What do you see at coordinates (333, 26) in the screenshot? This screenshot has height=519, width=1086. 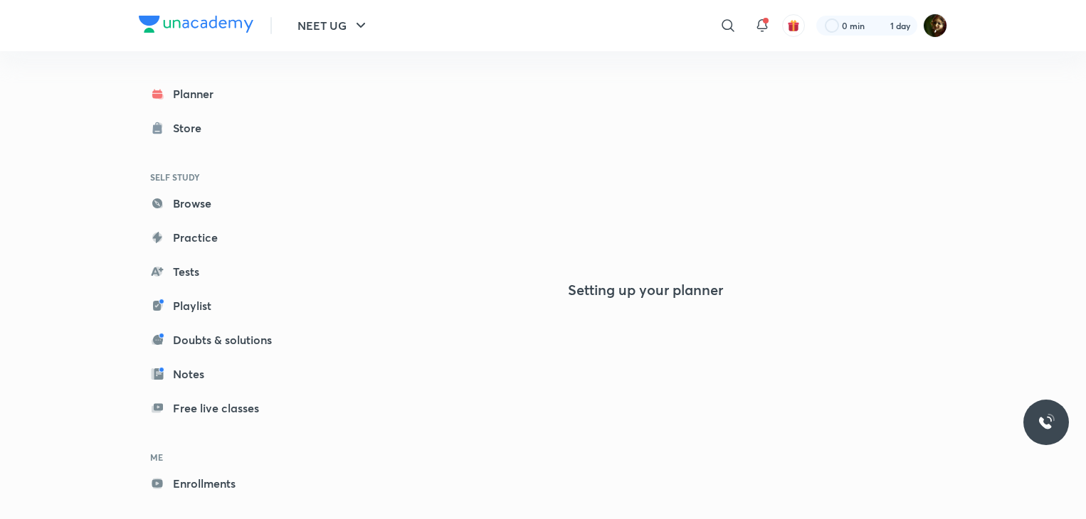 I see `button: NEET UG` at bounding box center [333, 26].